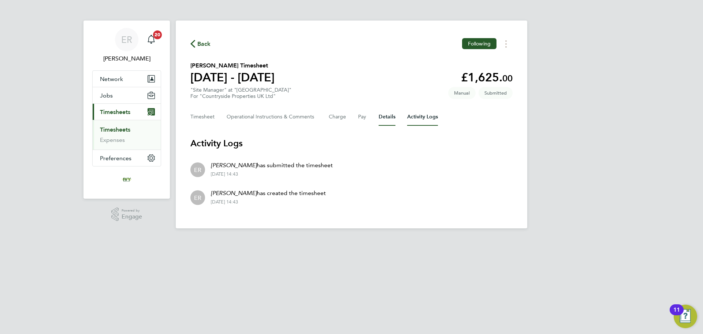 The height and width of the screenshot is (334, 703). Describe the element at coordinates (112, 140) in the screenshot. I see `a: Expenses` at that location.